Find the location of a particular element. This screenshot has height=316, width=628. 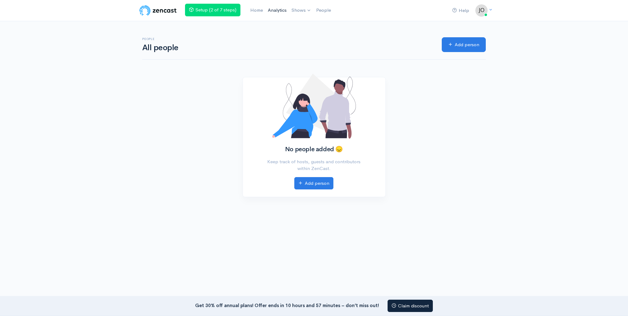

a: Help is located at coordinates (461, 10).